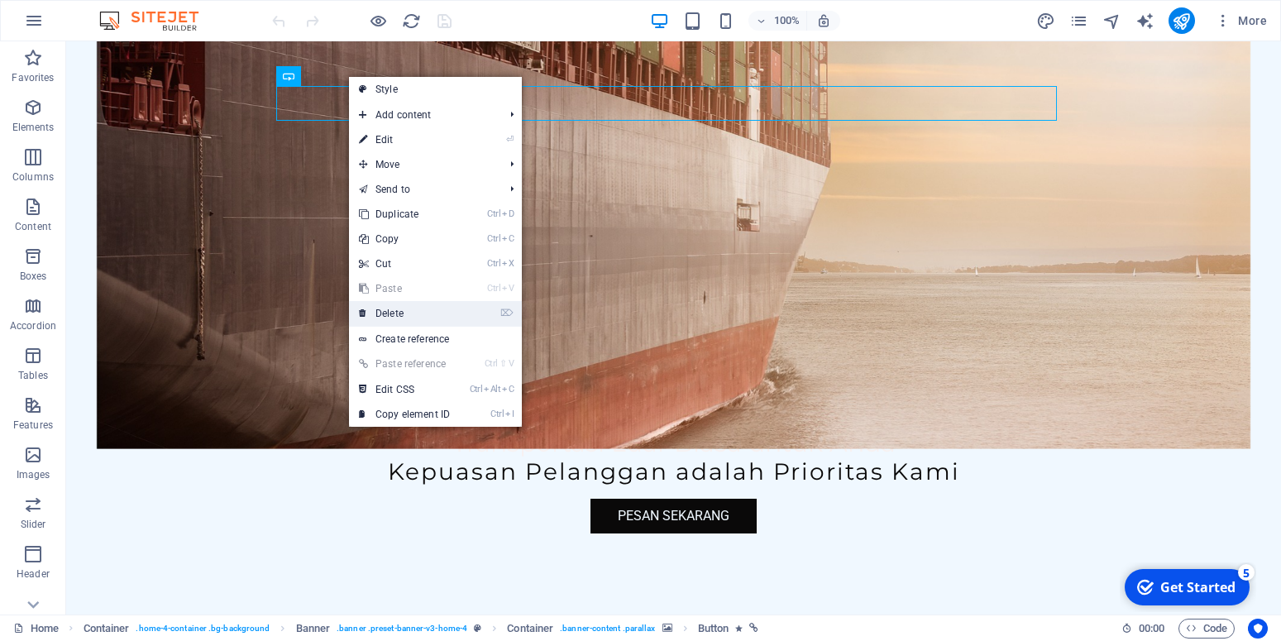 The width and height of the screenshot is (1281, 641). Describe the element at coordinates (405, 390) in the screenshot. I see `a: CtrlAltCEdit CSS` at that location.